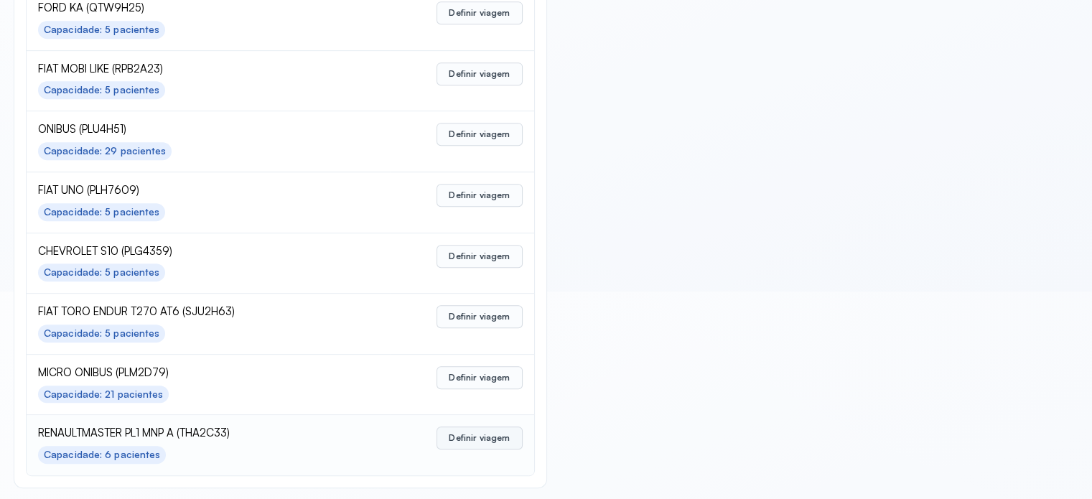  I want to click on span: FIAT MOBI LIKE (RPB2A23), so click(208, 69).